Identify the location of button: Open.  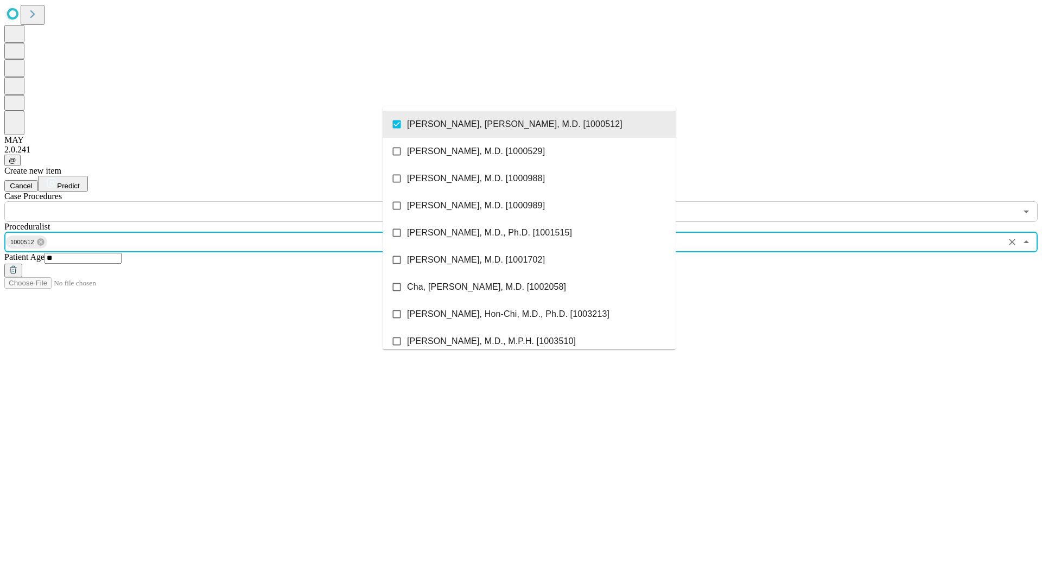
(1026, 212).